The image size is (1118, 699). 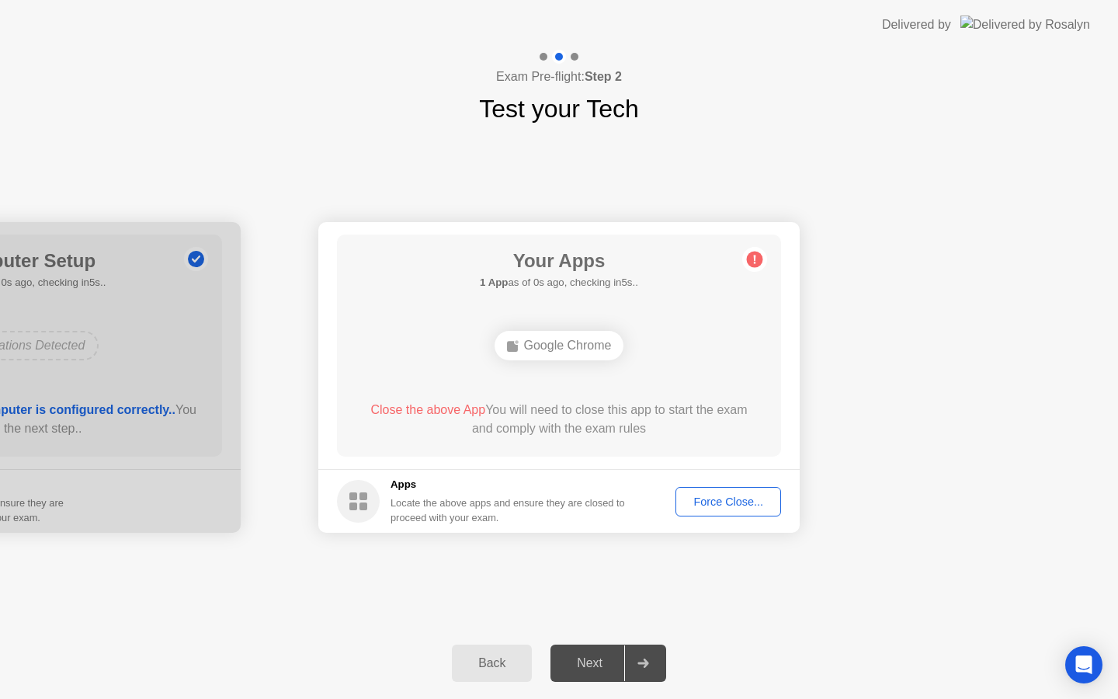 What do you see at coordinates (559, 261) in the screenshot?
I see `h1: Your Apps` at bounding box center [559, 261].